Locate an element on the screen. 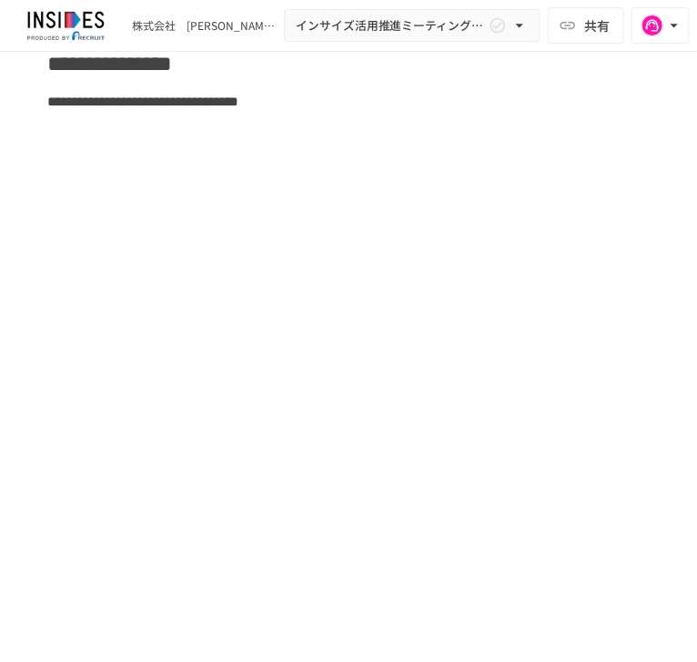 The image size is (697, 662). span: インサイズ活用推進ミーティング ～2回目～ is located at coordinates (390, 25).